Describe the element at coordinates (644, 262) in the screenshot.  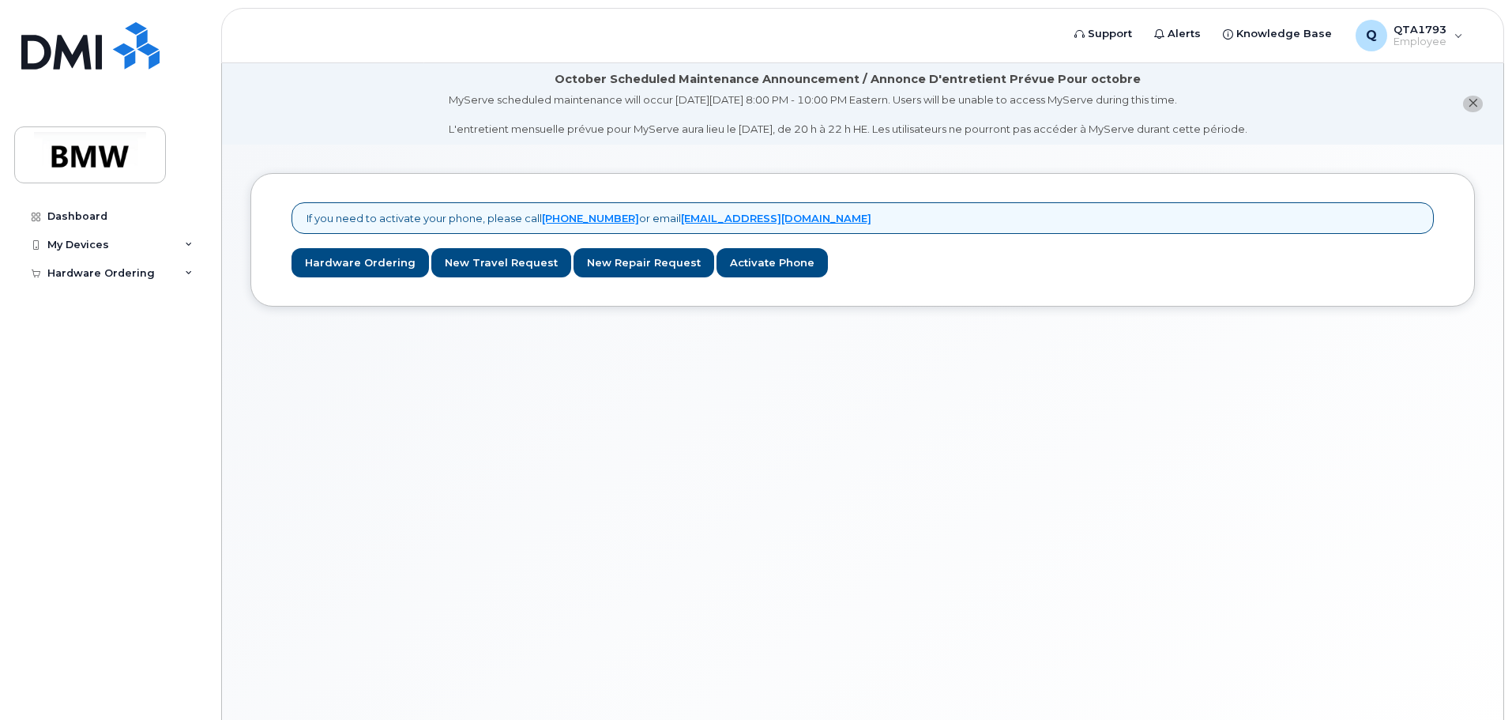
I see `a: New Repair Request` at that location.